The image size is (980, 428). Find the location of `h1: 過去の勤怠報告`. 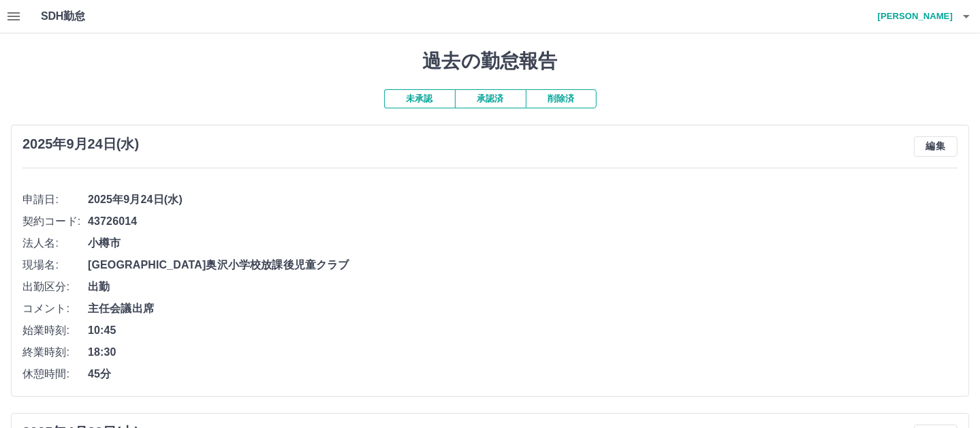

h1: 過去の勤怠報告 is located at coordinates (490, 61).